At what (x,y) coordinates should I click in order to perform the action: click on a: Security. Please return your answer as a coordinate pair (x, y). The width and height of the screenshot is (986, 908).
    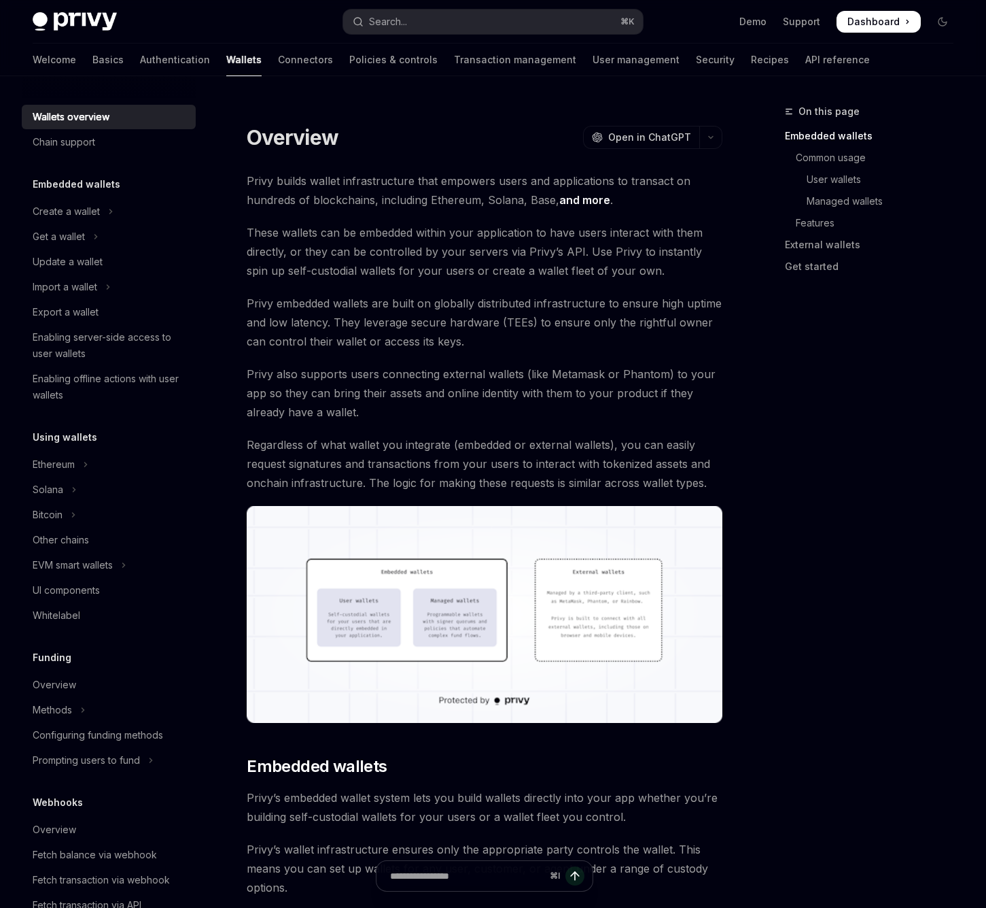
    Looking at the image, I should click on (715, 60).